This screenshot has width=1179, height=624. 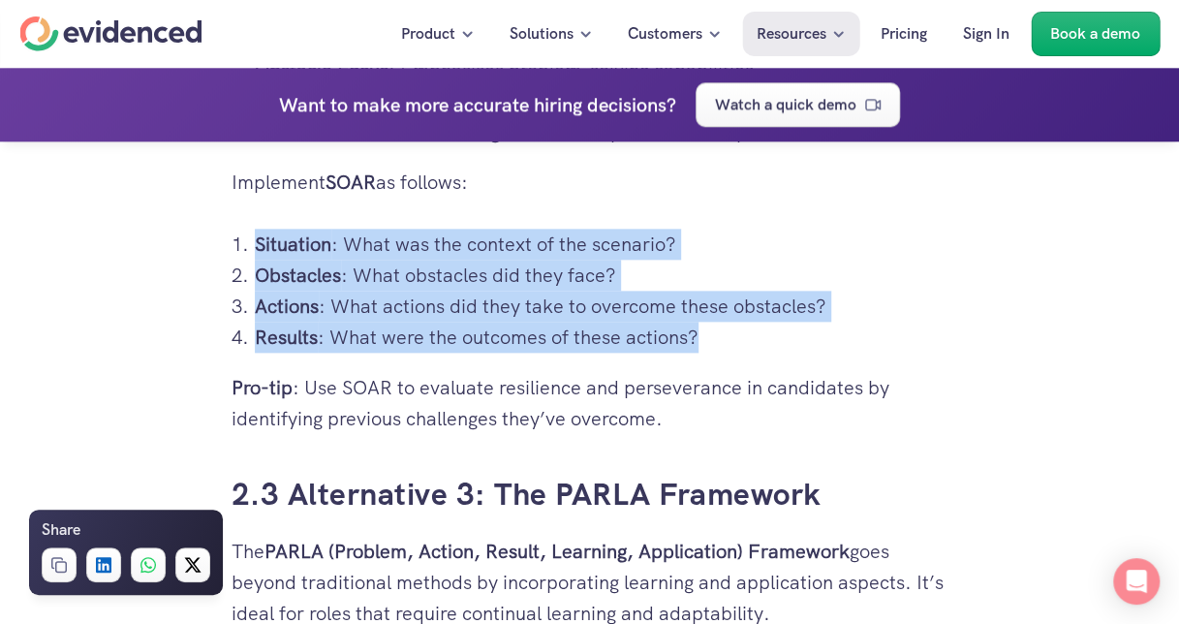 What do you see at coordinates (1136, 581) in the screenshot?
I see `div: Open Intercom Messenger` at bounding box center [1136, 581].